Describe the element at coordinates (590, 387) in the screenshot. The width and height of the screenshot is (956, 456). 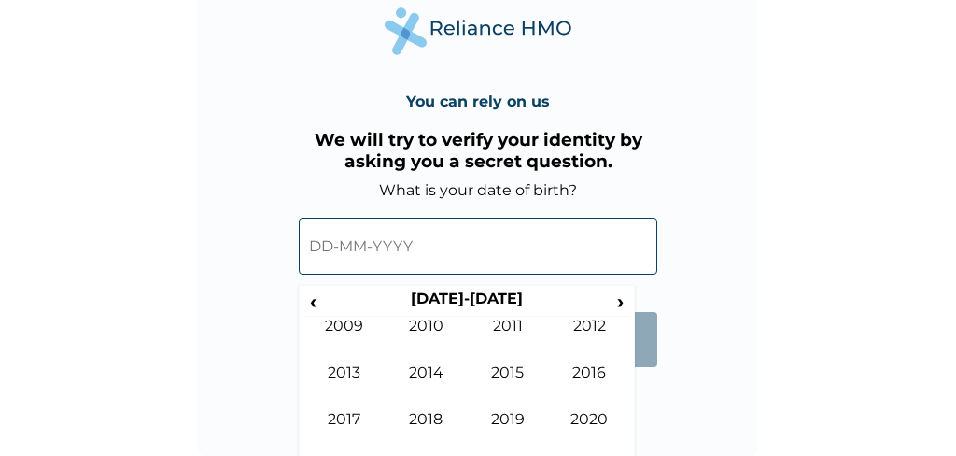
I see `td: 2016` at that location.